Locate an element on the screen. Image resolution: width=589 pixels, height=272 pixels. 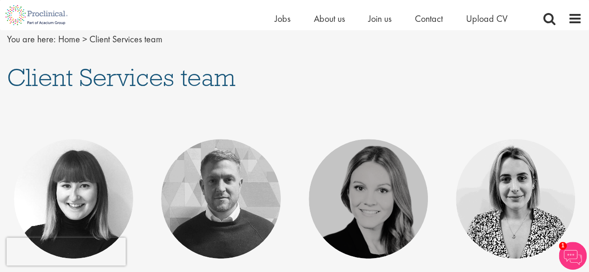
span: 1 is located at coordinates (563, 246).